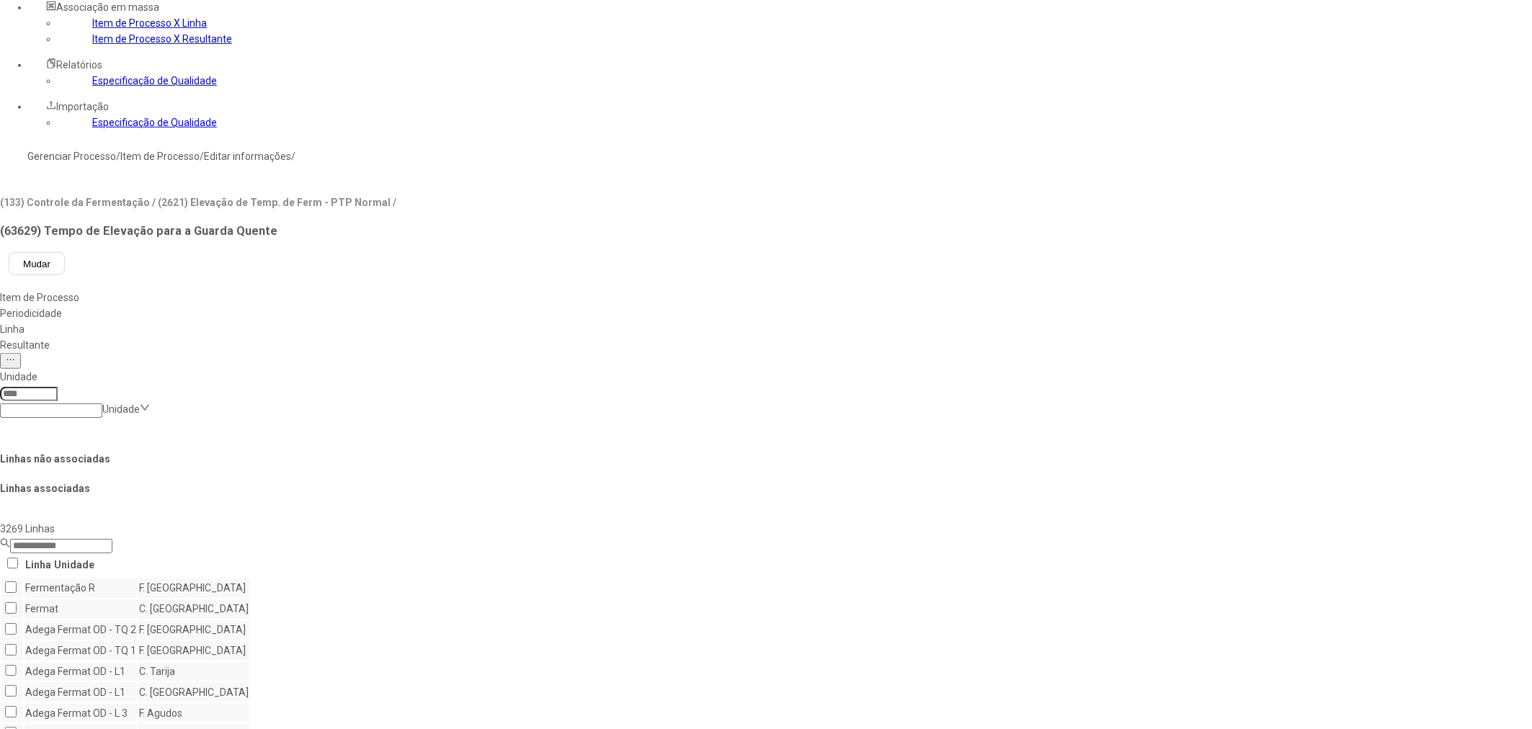 Image resolution: width=1532 pixels, height=729 pixels. Describe the element at coordinates (107, 7) in the screenshot. I see `span: Associação em massa` at that location.